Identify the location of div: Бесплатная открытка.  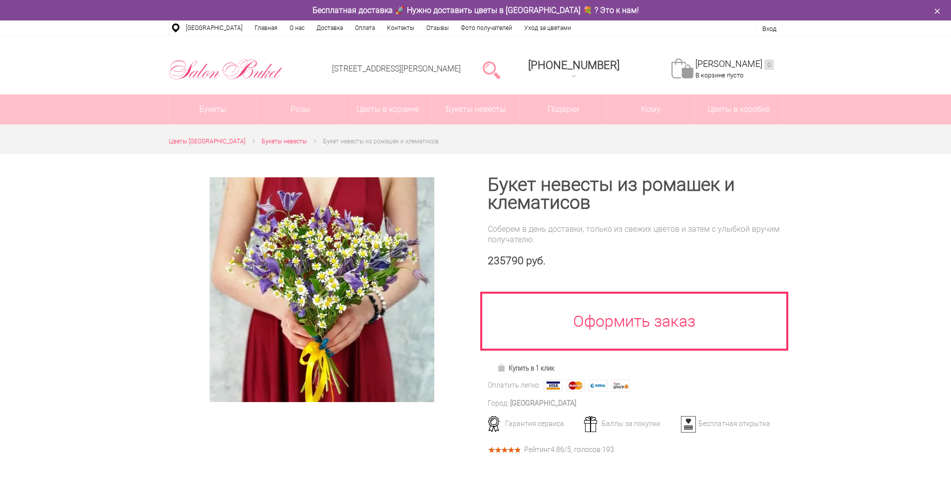
(727, 423).